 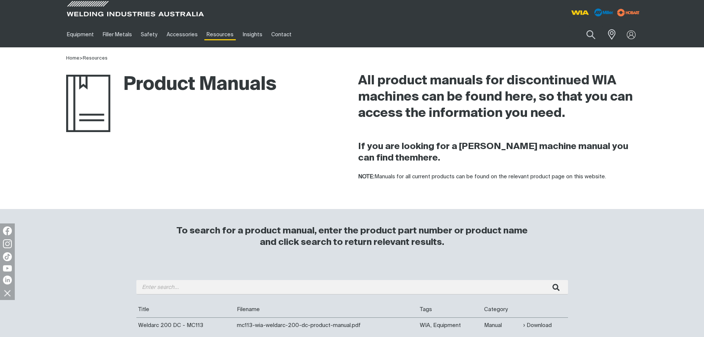 I want to click on td: Manual, so click(x=502, y=325).